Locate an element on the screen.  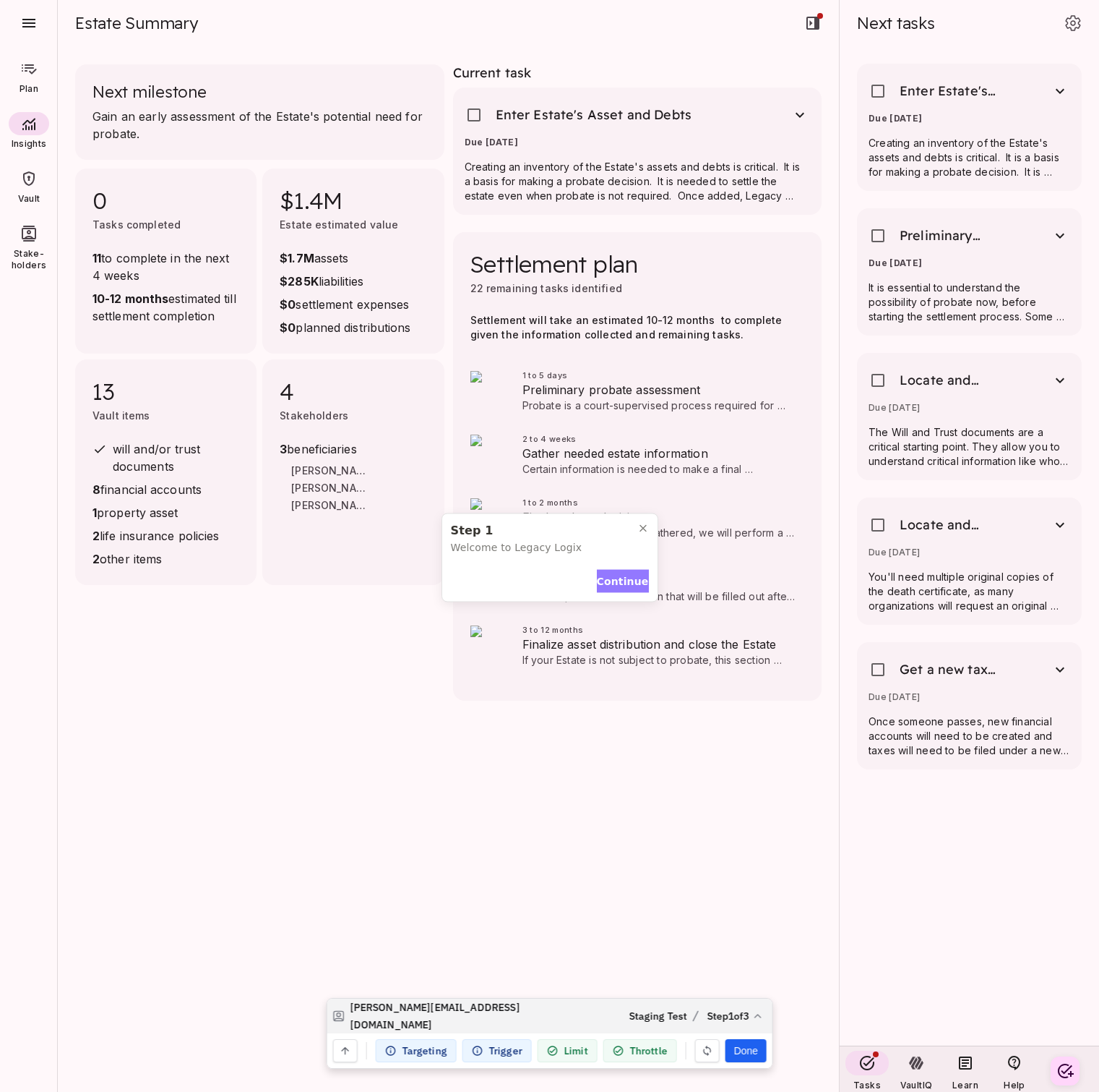
span: 13 is located at coordinates (166, 391).